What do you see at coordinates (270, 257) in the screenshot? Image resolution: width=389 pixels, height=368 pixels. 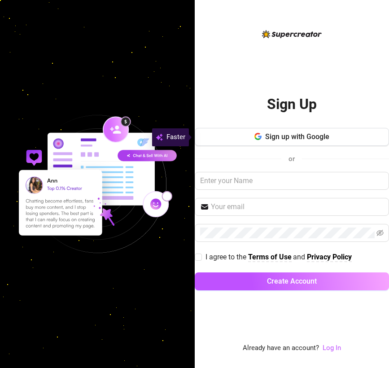 I see `a: Terms of Use` at bounding box center [270, 257].